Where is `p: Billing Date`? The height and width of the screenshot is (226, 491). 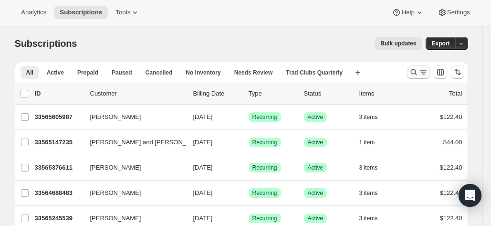
p: Billing Date is located at coordinates (217, 94).